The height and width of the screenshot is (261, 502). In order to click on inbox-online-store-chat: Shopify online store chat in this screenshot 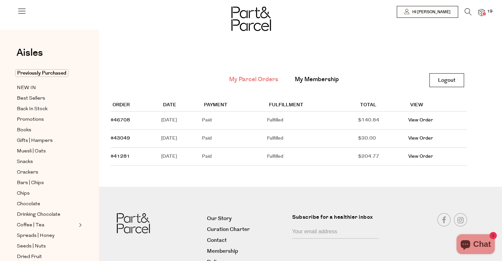, I will do `click(475, 245)`.